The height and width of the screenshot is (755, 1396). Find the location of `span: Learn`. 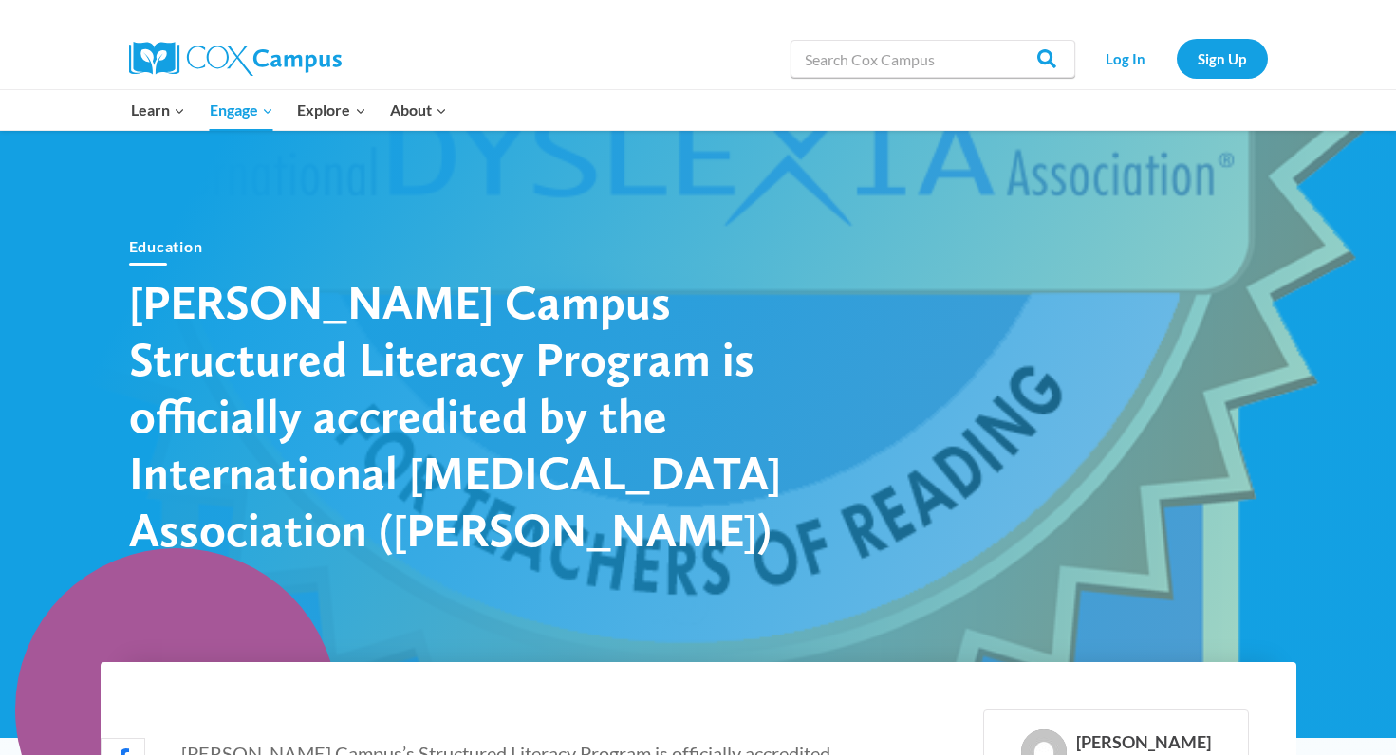

span: Learn is located at coordinates (158, 110).